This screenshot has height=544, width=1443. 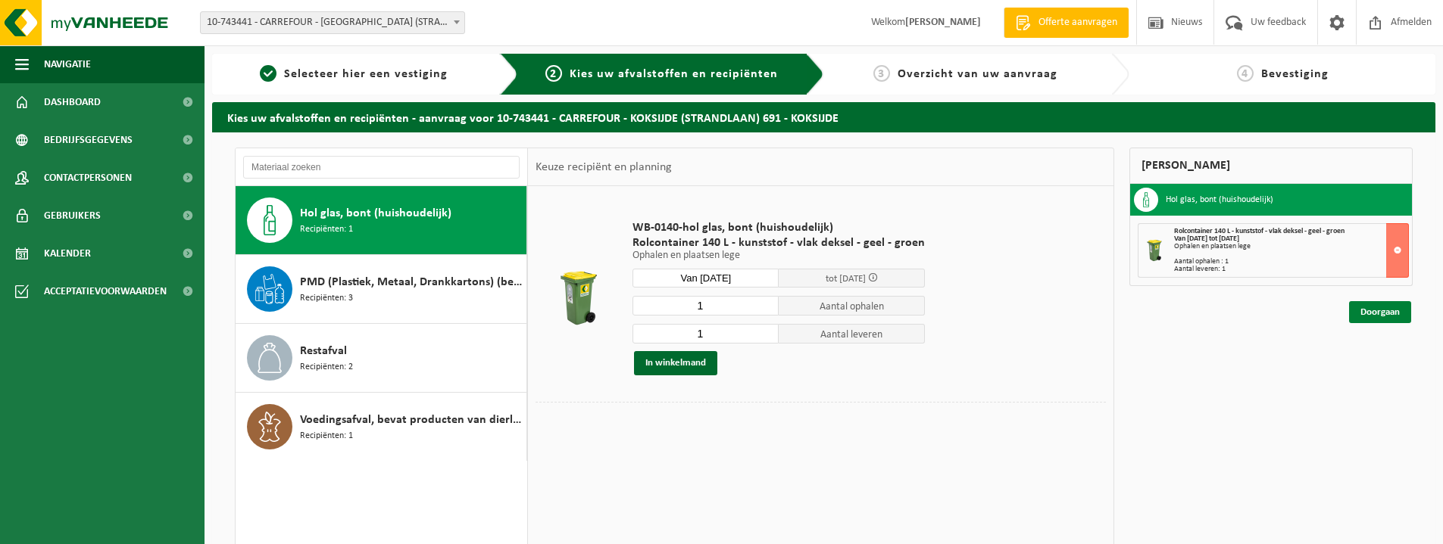 I want to click on span: Overzicht van uw aanvraag, so click(x=977, y=74).